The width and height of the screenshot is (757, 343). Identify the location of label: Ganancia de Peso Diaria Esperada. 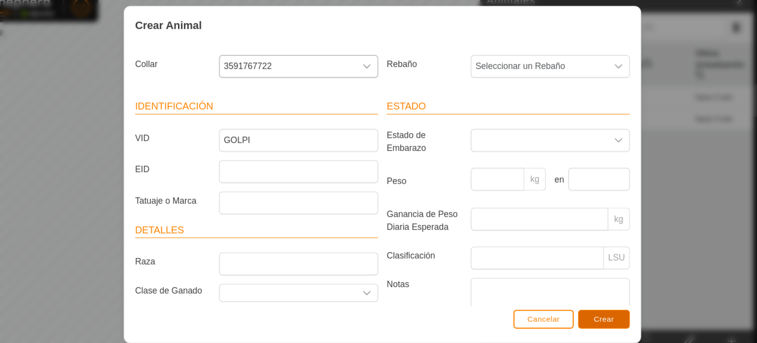
(417, 213).